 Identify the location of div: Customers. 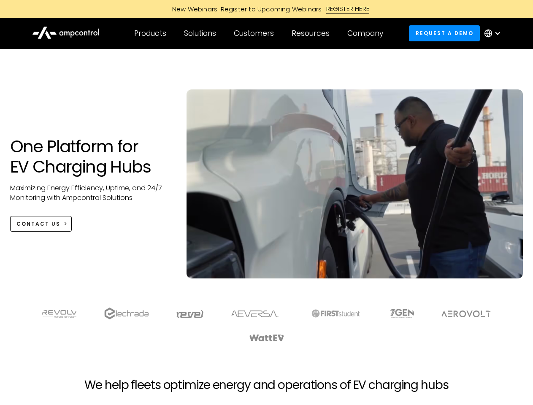
(254, 33).